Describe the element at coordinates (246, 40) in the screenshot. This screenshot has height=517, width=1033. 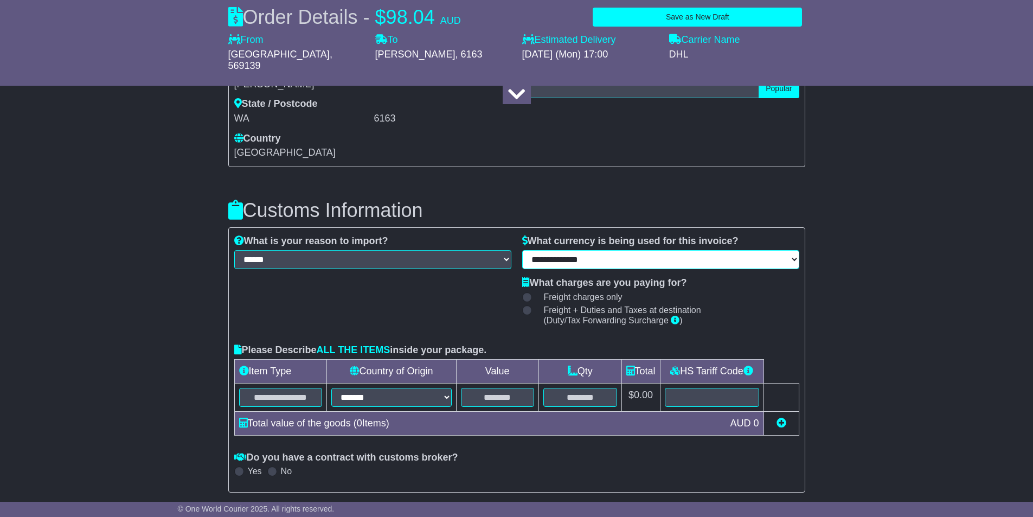
I see `label: From` at that location.